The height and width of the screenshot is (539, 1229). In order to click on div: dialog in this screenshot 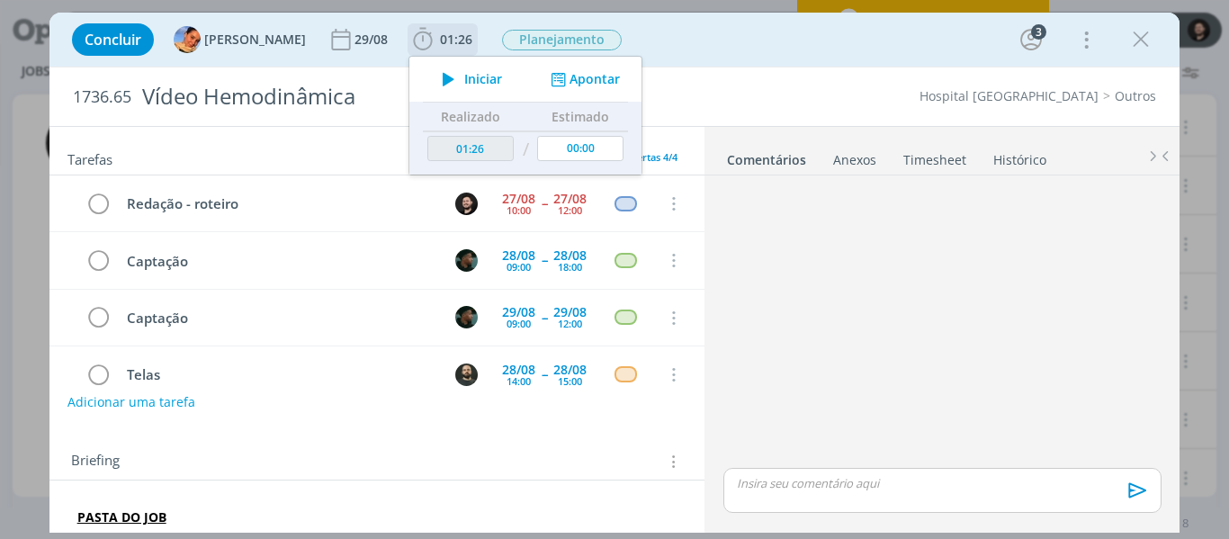, I will do `click(614, 273)`.